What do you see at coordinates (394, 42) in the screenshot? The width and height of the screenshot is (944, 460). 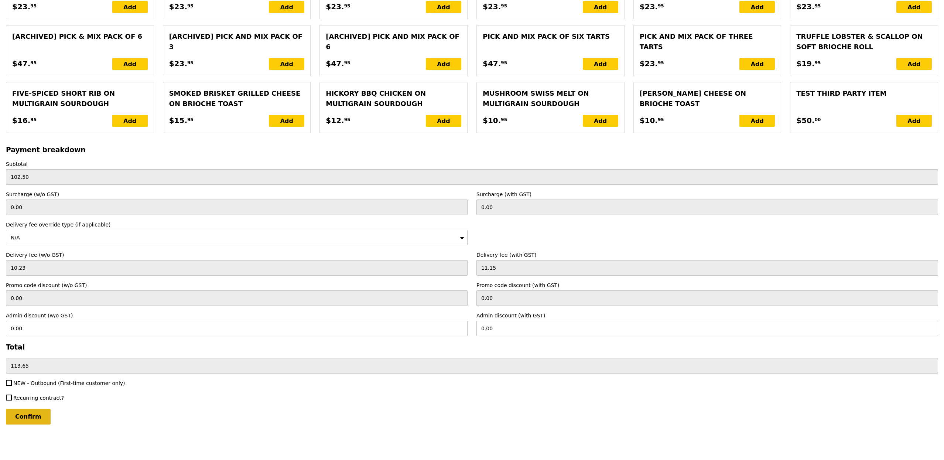 I see `div: [Archived] Pick and mix pack of 6` at bounding box center [394, 42].